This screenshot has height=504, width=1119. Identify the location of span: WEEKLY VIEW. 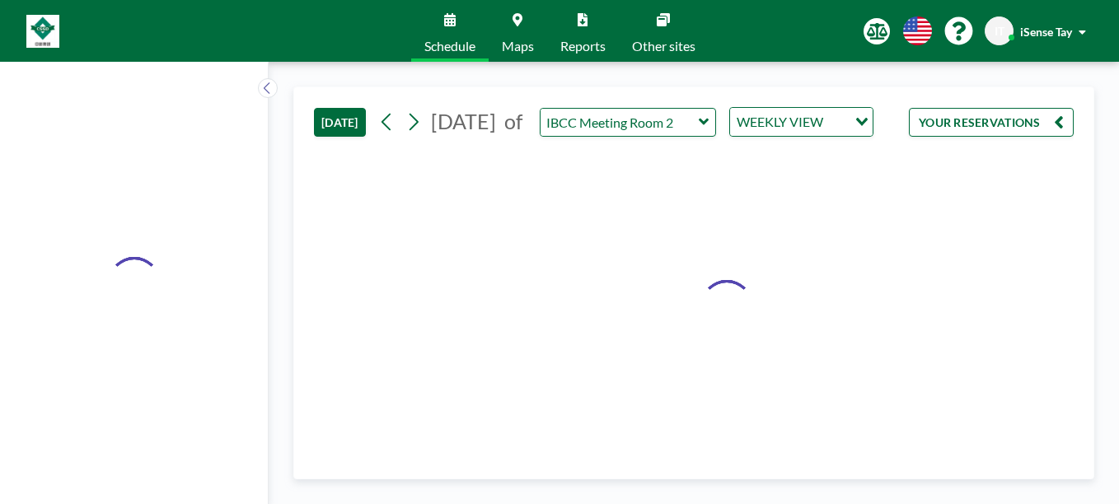
(780, 122).